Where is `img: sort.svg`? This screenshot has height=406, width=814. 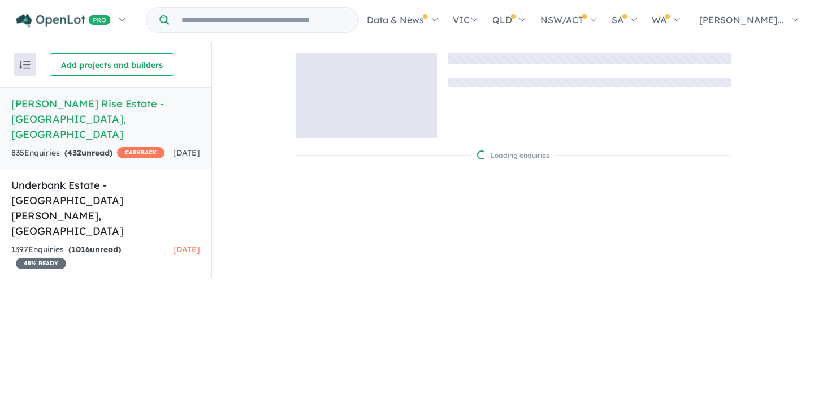 img: sort.svg is located at coordinates (25, 64).